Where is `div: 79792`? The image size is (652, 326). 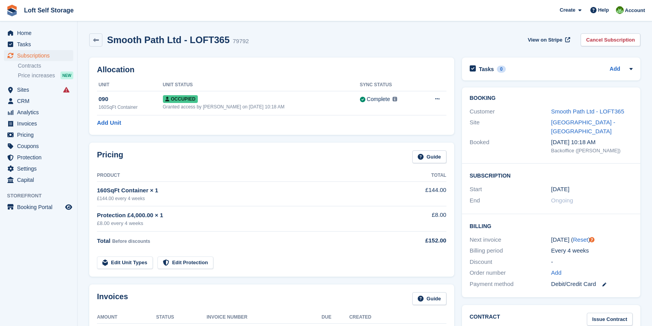
div: 79792 is located at coordinates (241, 41).